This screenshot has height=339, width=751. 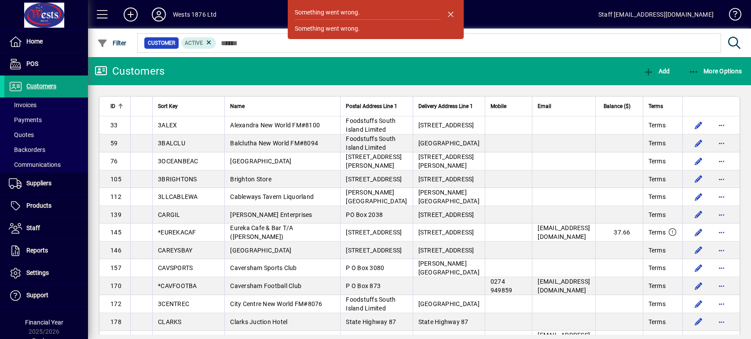 What do you see at coordinates (37, 273) in the screenshot?
I see `span: Settings` at bounding box center [37, 273].